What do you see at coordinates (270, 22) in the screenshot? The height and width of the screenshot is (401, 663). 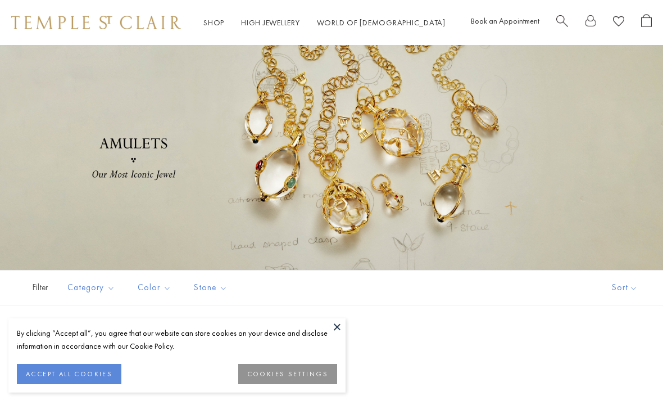 I see `a: High JewelleryHigh Jewellery` at bounding box center [270, 22].